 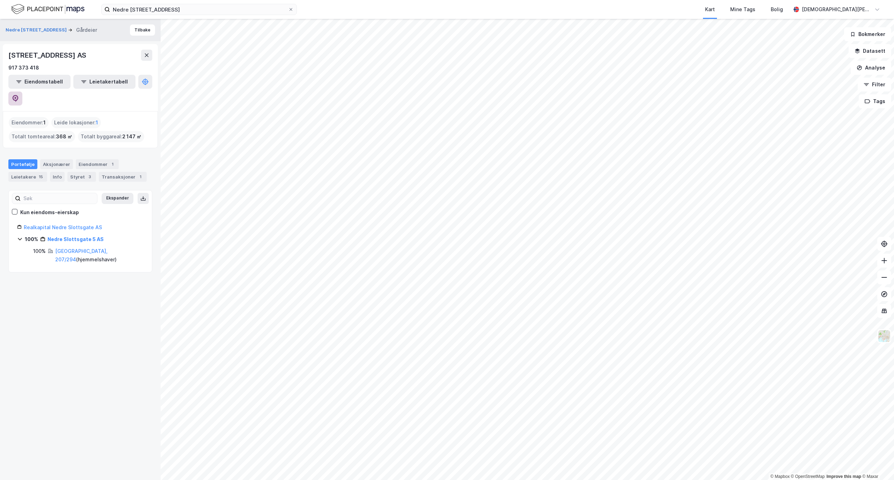 I want to click on button: Filter, so click(x=875, y=85).